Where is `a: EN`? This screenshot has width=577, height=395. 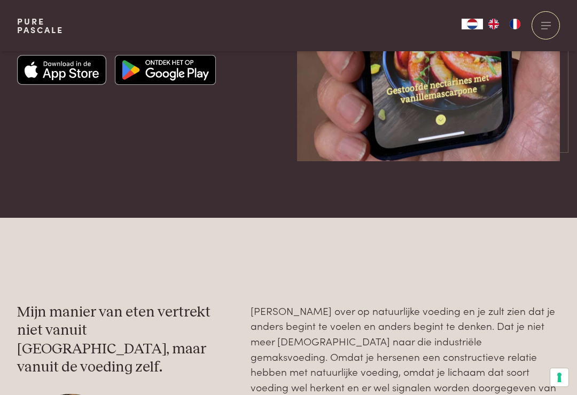 a: EN is located at coordinates (493, 24).